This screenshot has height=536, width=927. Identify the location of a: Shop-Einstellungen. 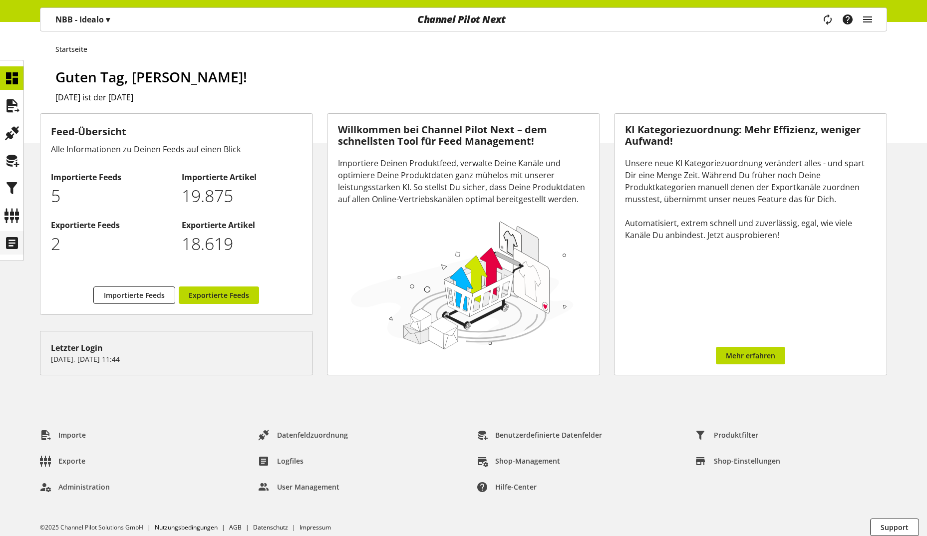
(737, 461).